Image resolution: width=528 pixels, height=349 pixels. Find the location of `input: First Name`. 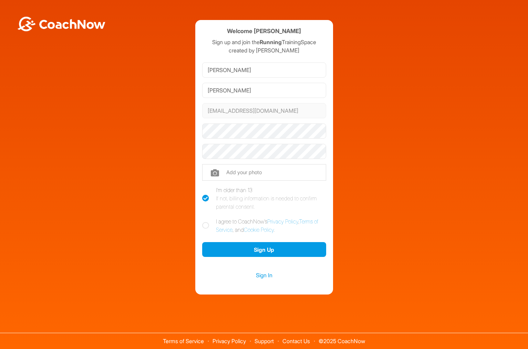

input: First Name is located at coordinates (264, 70).